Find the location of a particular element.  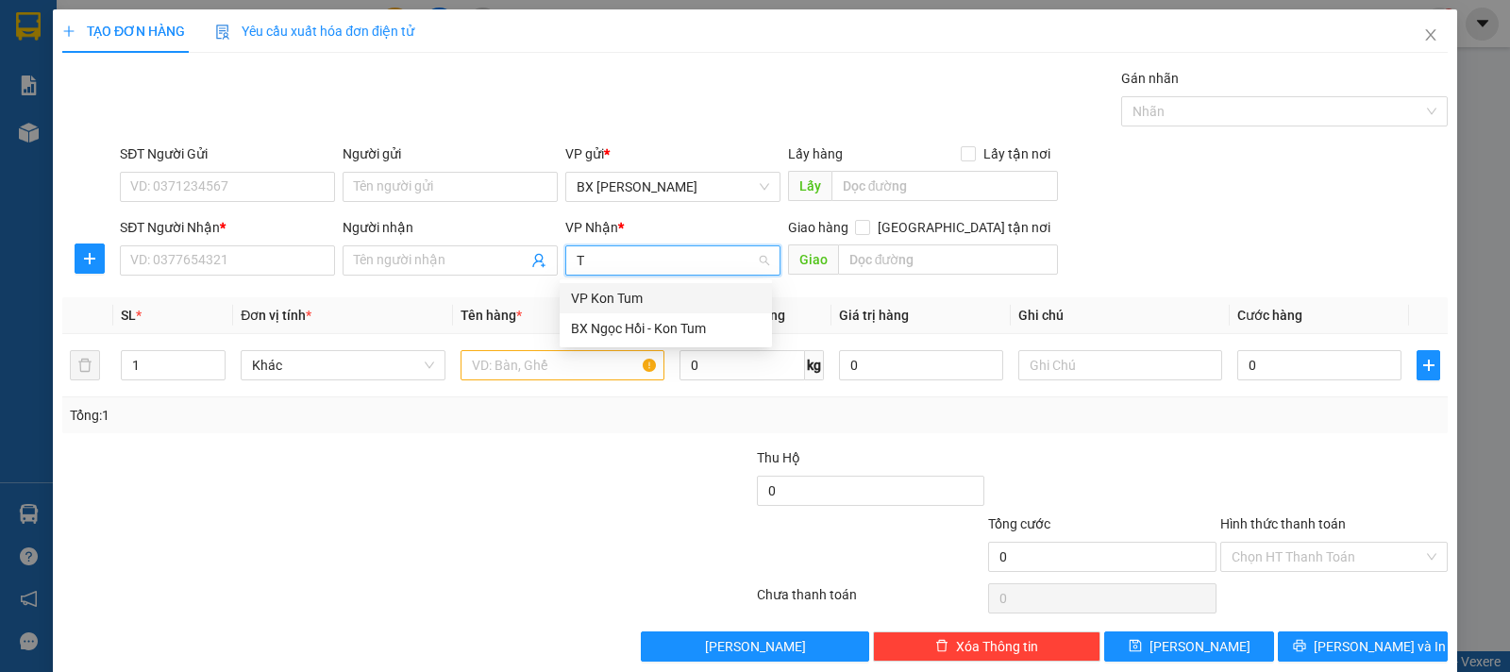

button: delete is located at coordinates (85, 365).